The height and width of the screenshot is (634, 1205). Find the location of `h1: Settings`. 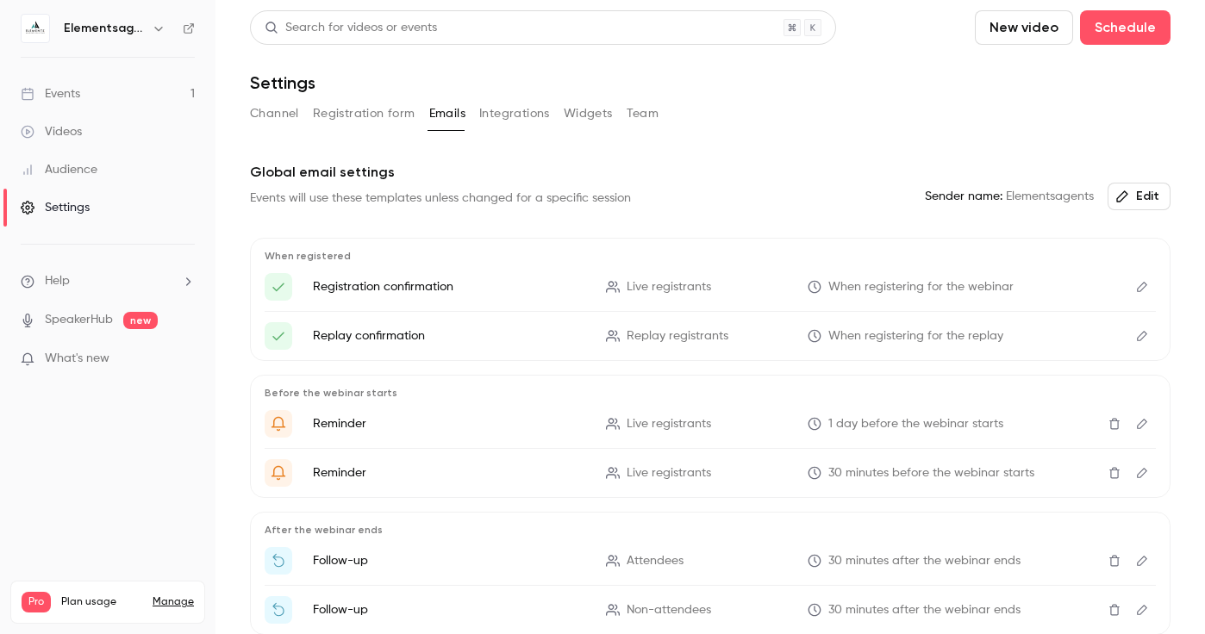

h1: Settings is located at coordinates (283, 83).